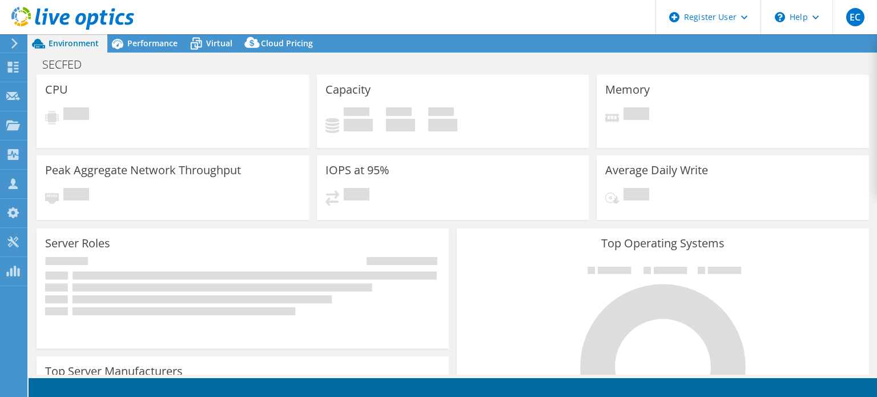 The width and height of the screenshot is (877, 397). Describe the element at coordinates (441, 113) in the screenshot. I see `span: Total` at that location.